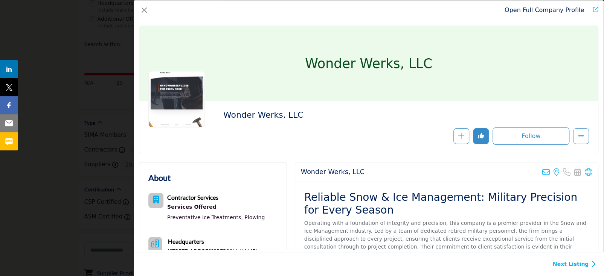  I want to click on h1: Wonder Werks, LLC, so click(369, 64).